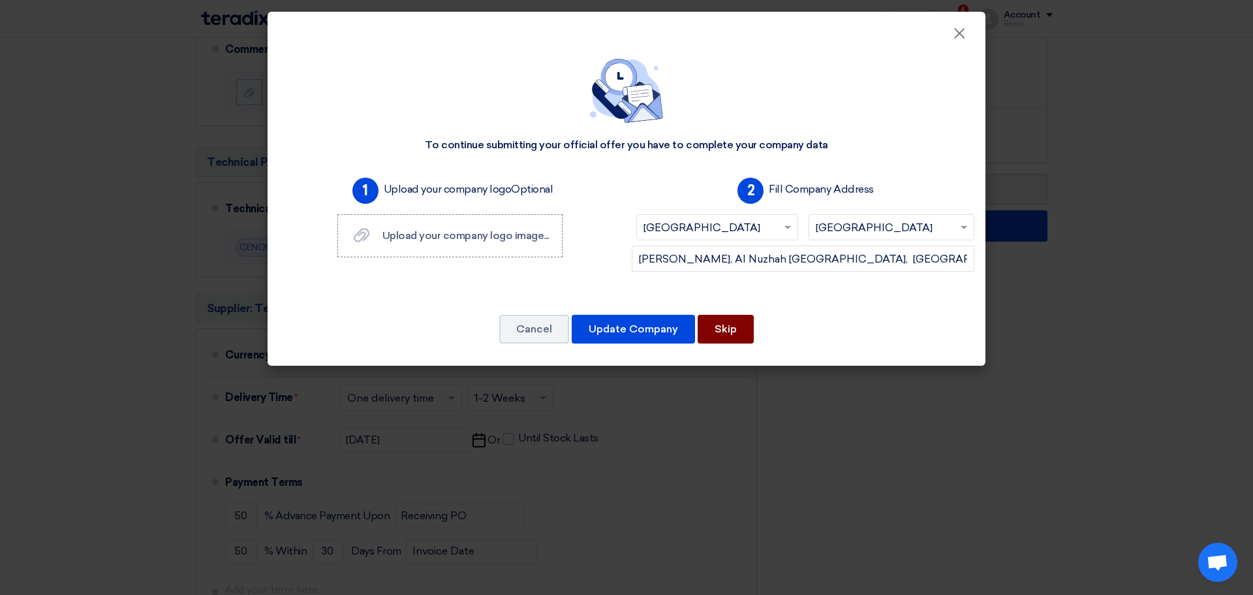 This screenshot has width=1253, height=595. Describe the element at coordinates (532, 189) in the screenshot. I see `span: Optional` at that location.